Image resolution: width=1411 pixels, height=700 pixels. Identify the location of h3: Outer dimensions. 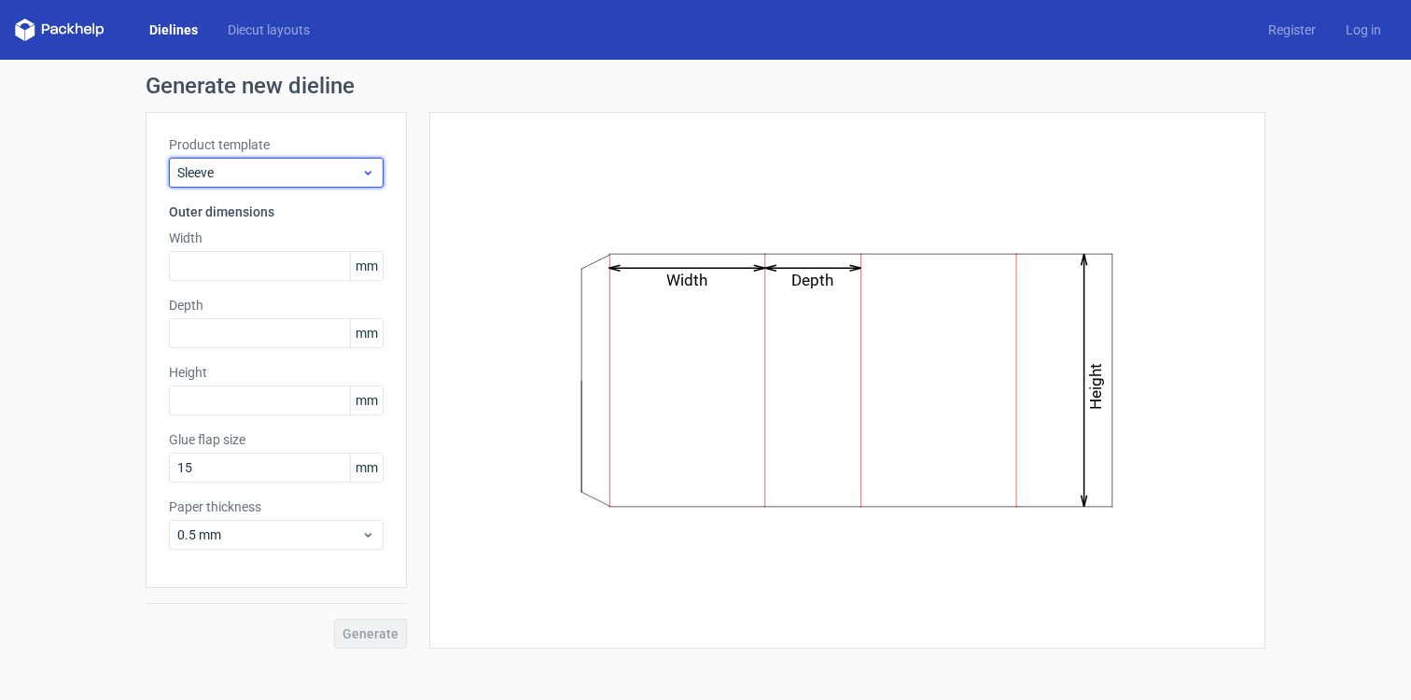
(276, 212).